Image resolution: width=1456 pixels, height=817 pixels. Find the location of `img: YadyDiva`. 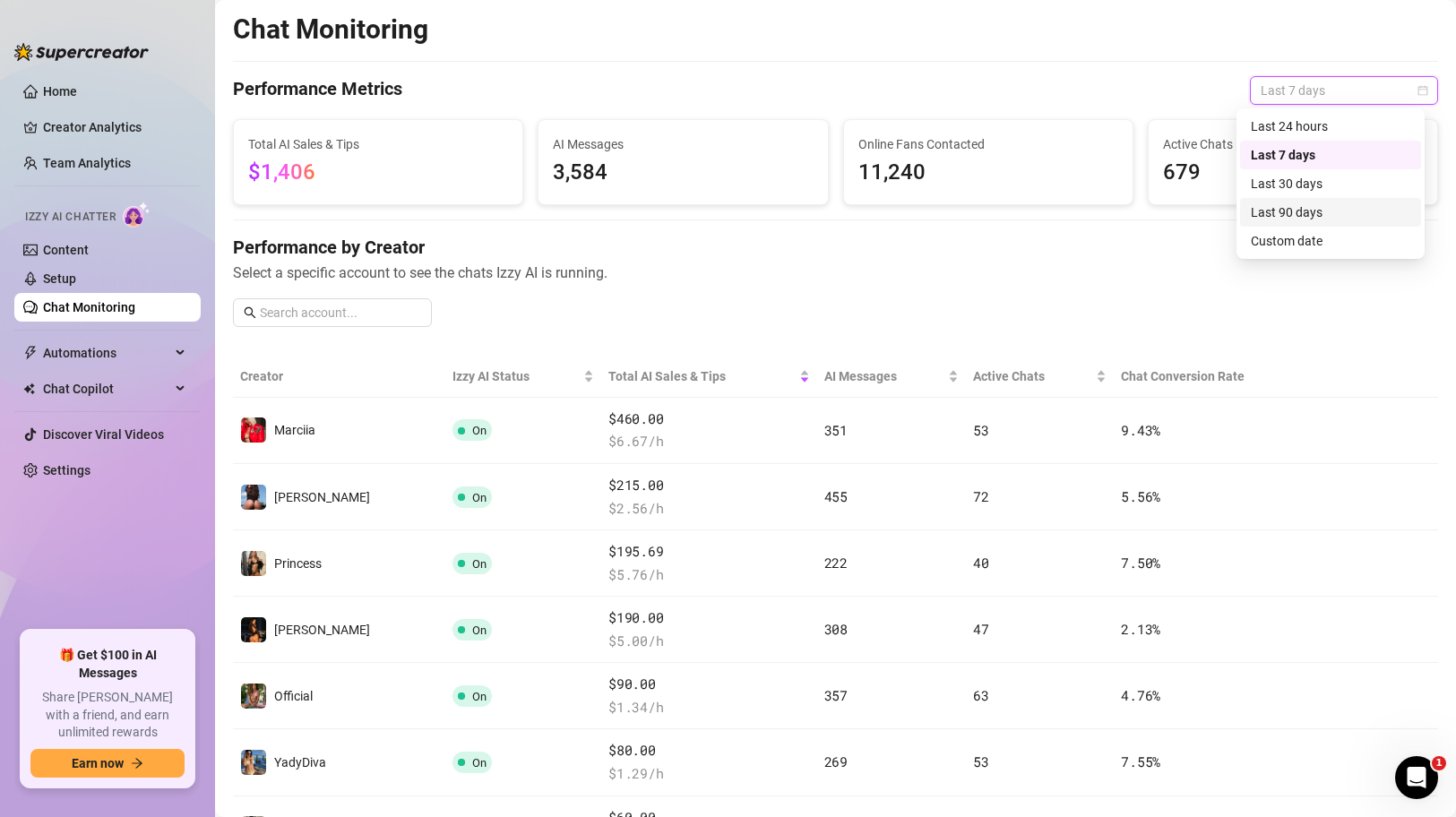

img: YadyDiva is located at coordinates (253, 763).